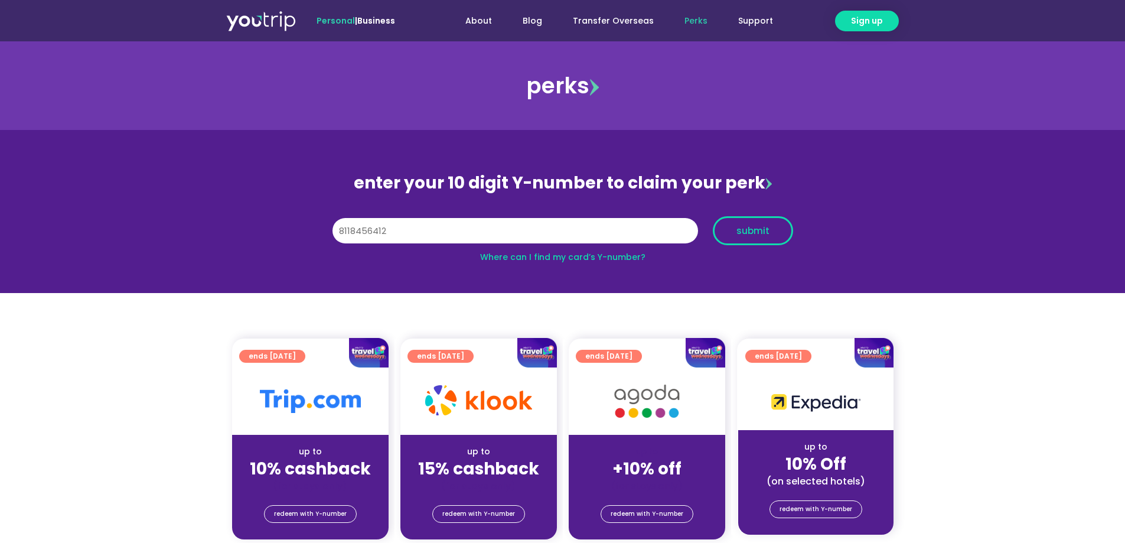 The height and width of the screenshot is (543, 1125). Describe the element at coordinates (867, 21) in the screenshot. I see `a: Sign up` at that location.